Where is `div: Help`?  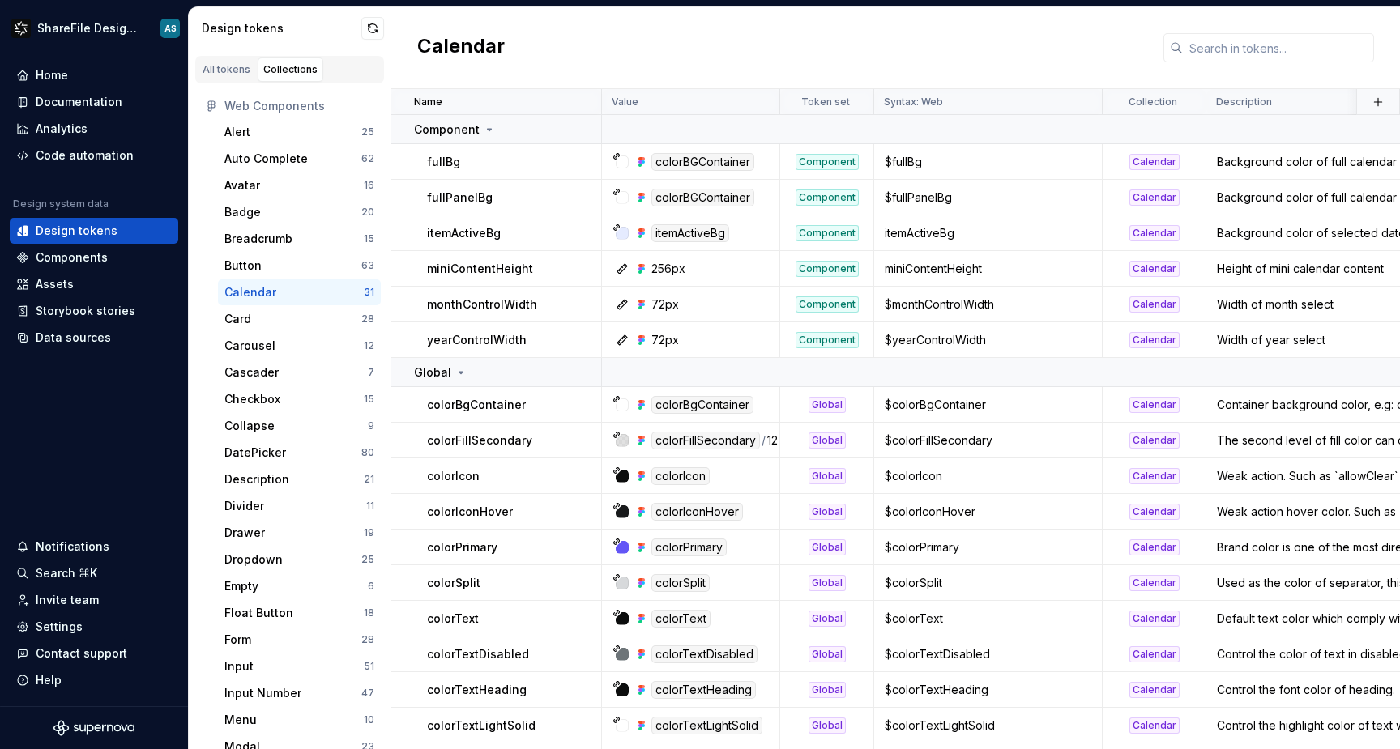 div: Help is located at coordinates (49, 681).